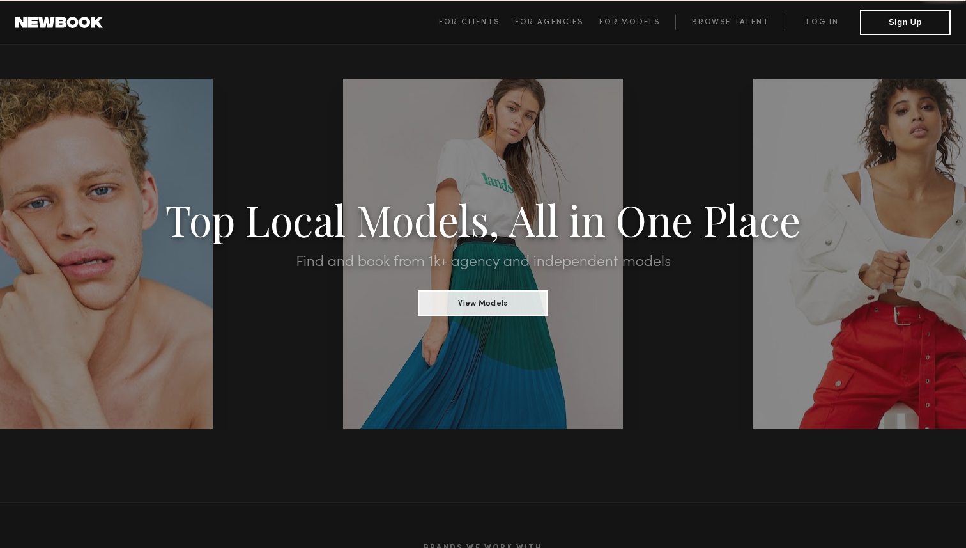 Image resolution: width=966 pixels, height=548 pixels. Describe the element at coordinates (483, 302) in the screenshot. I see `a: View Models` at that location.